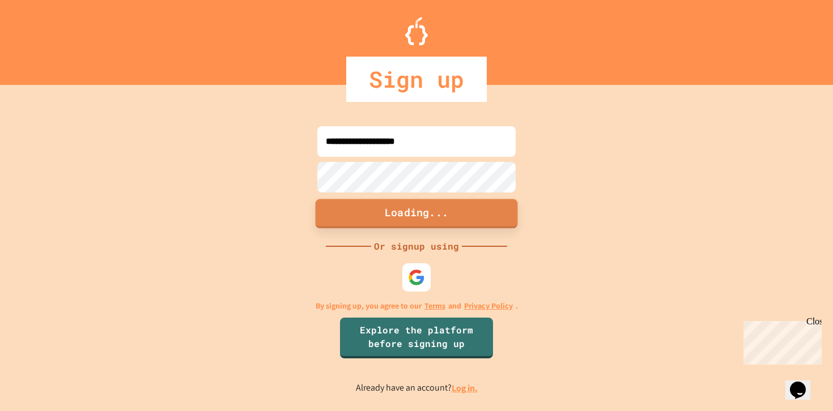 The width and height of the screenshot is (833, 411). I want to click on img: google-icon.svg, so click(417, 278).